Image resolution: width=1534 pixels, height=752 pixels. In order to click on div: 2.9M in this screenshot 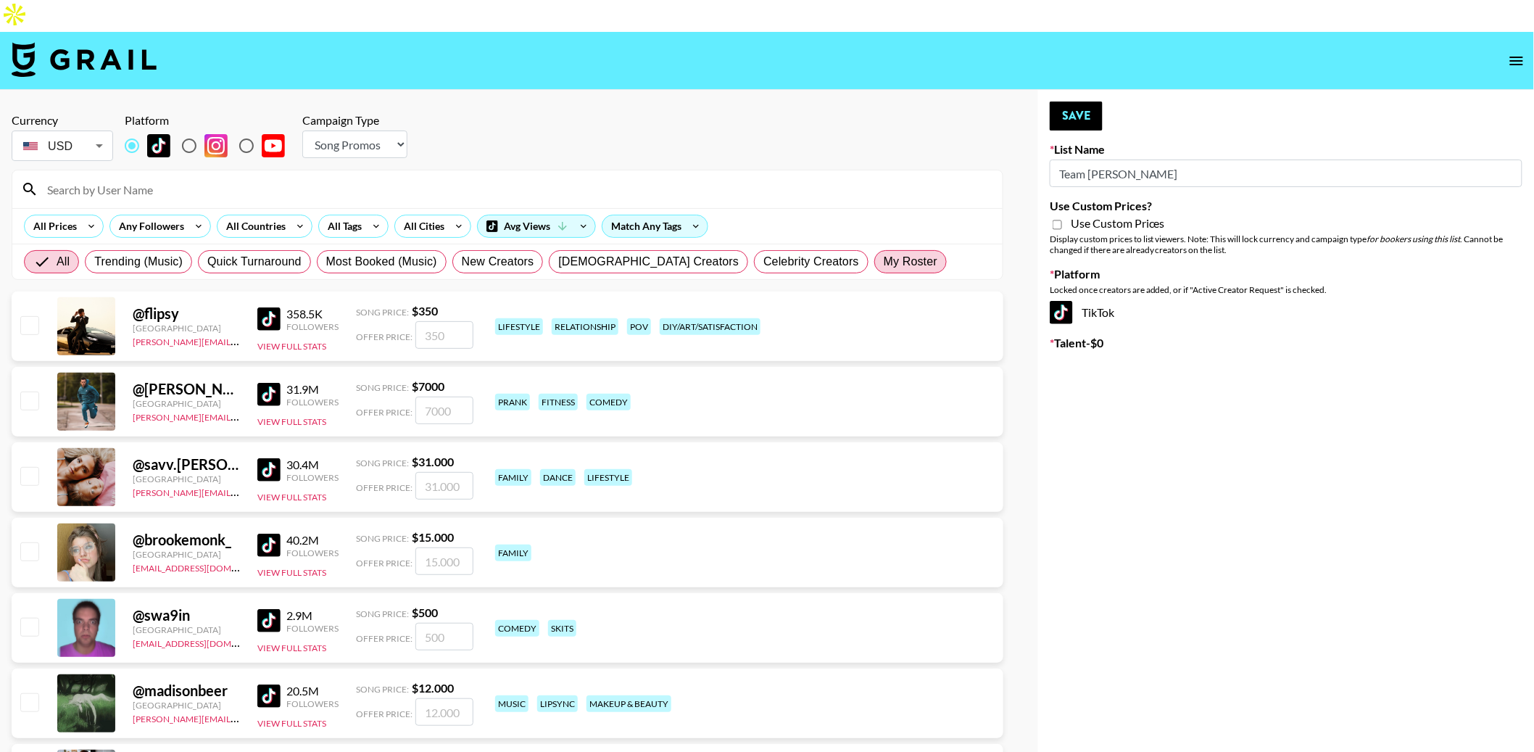, I will do `click(313, 616)`.